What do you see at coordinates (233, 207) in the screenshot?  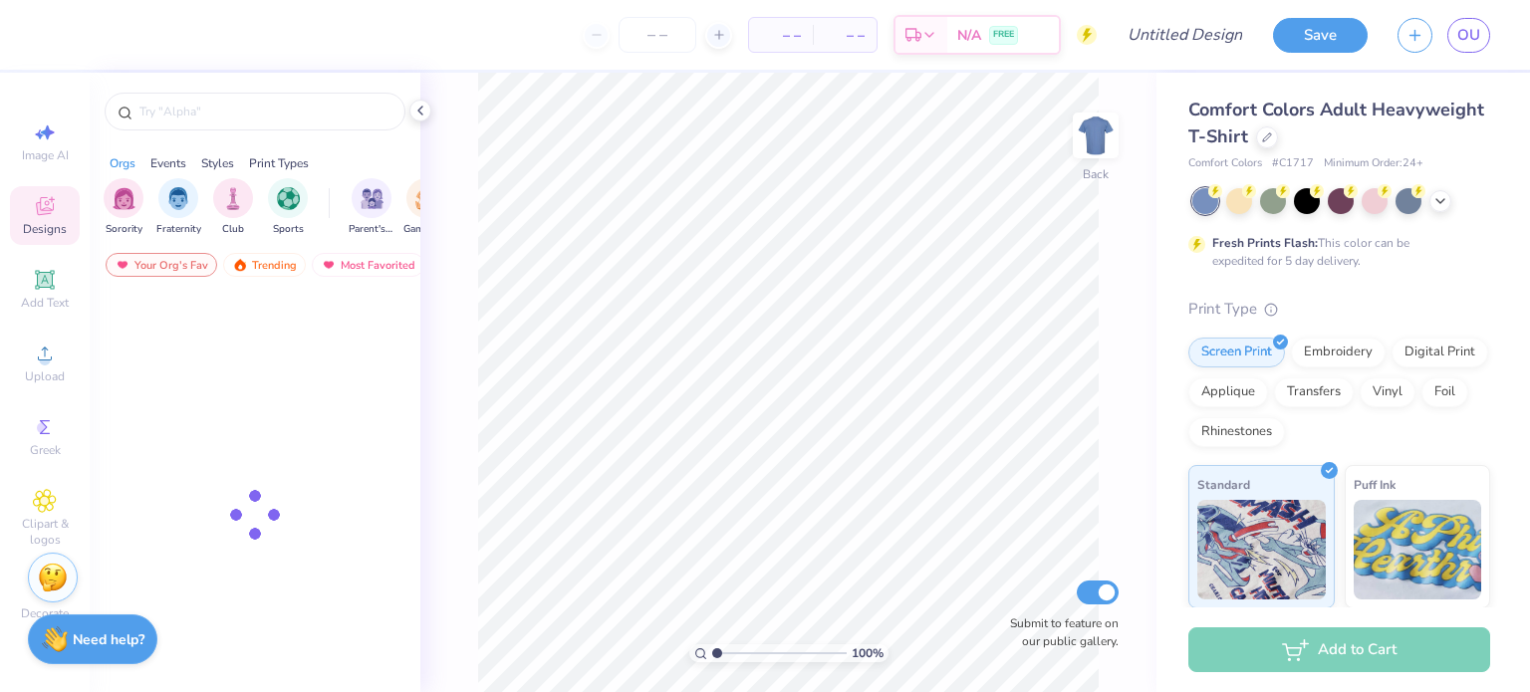 I see `div: filter for Club` at bounding box center [233, 207].